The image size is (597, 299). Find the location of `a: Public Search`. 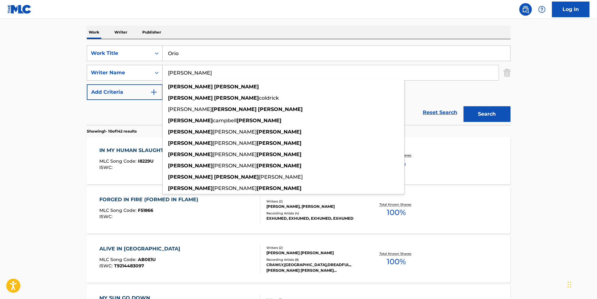

a: Public Search is located at coordinates (526, 9).